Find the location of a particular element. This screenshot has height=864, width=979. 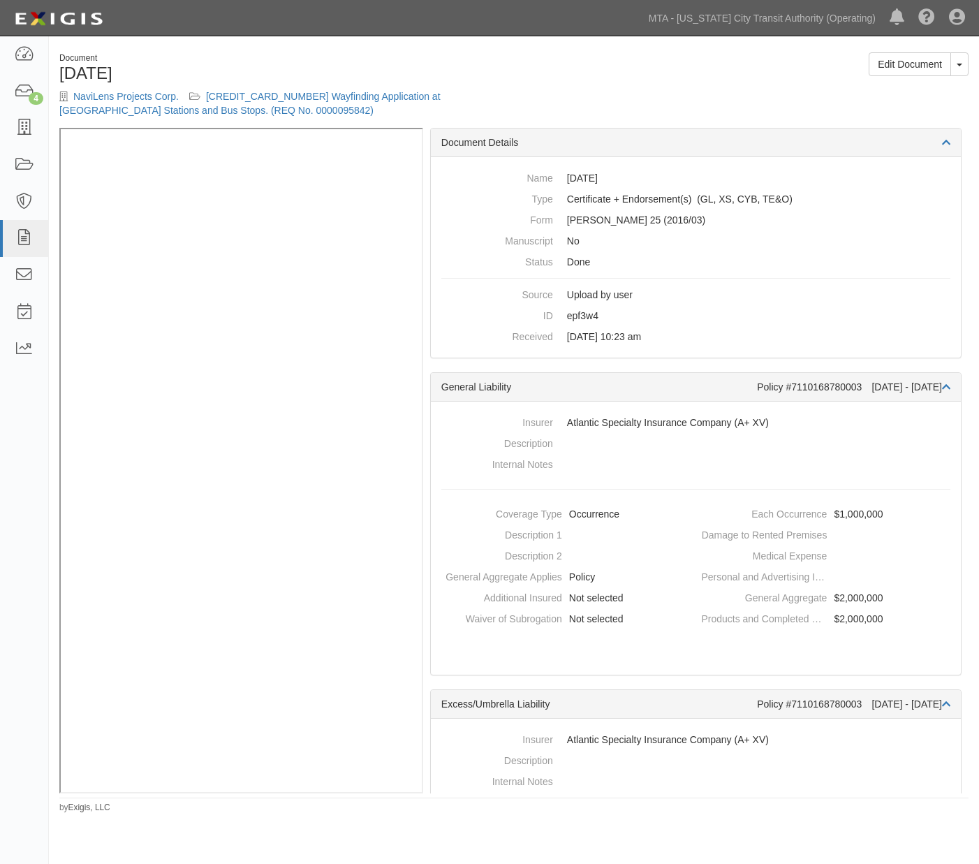

dt: Damage to Rented Premises is located at coordinates (764, 533).